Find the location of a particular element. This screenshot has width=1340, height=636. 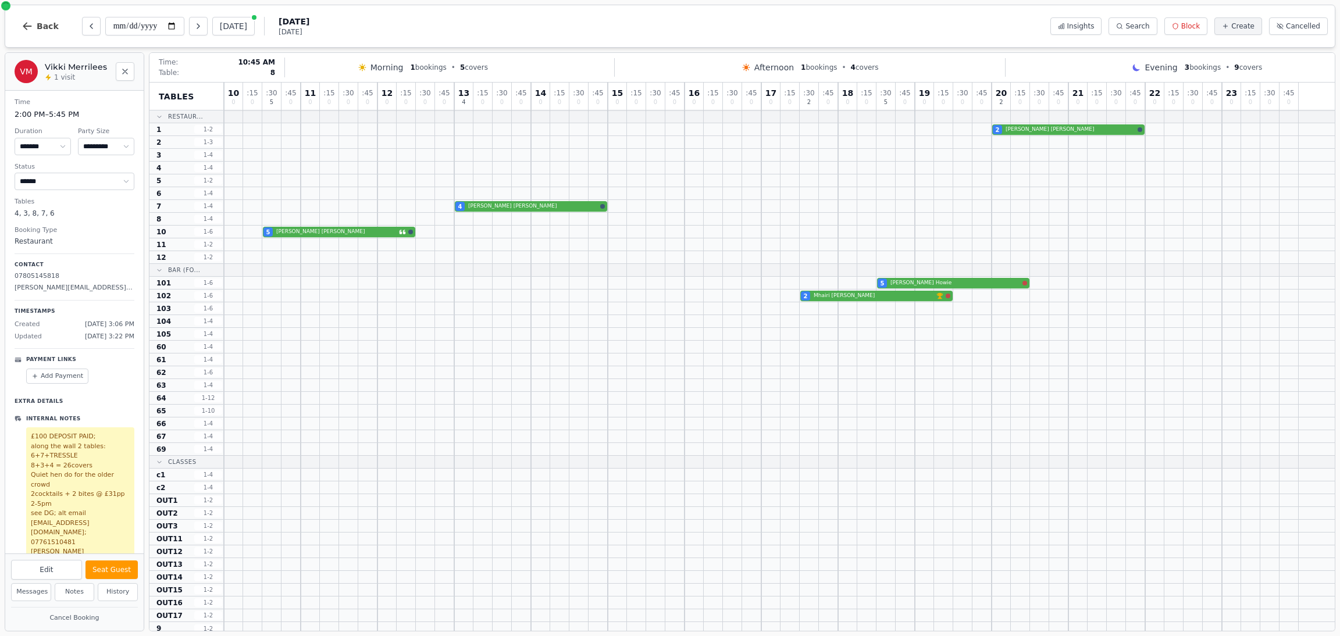

span: 10:45 AM is located at coordinates (256, 62).